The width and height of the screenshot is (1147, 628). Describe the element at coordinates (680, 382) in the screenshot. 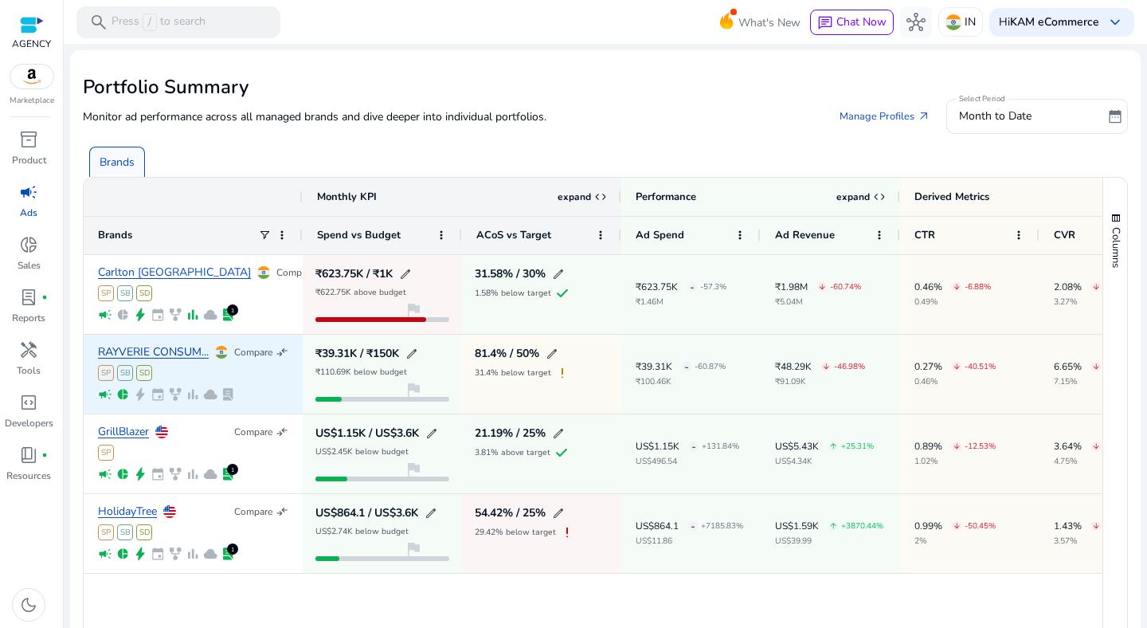

I see `p: ₹100.46K` at that location.